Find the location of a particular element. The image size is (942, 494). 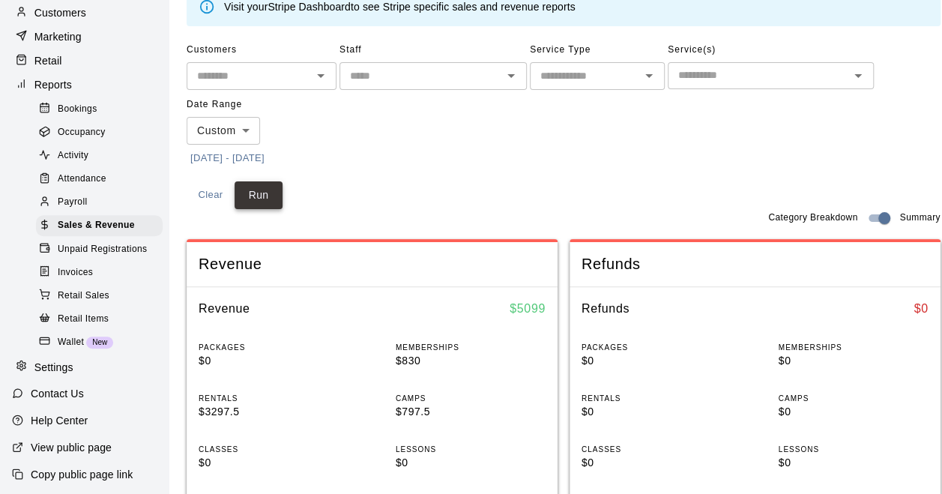

p: $797.5 is located at coordinates (471, 412).